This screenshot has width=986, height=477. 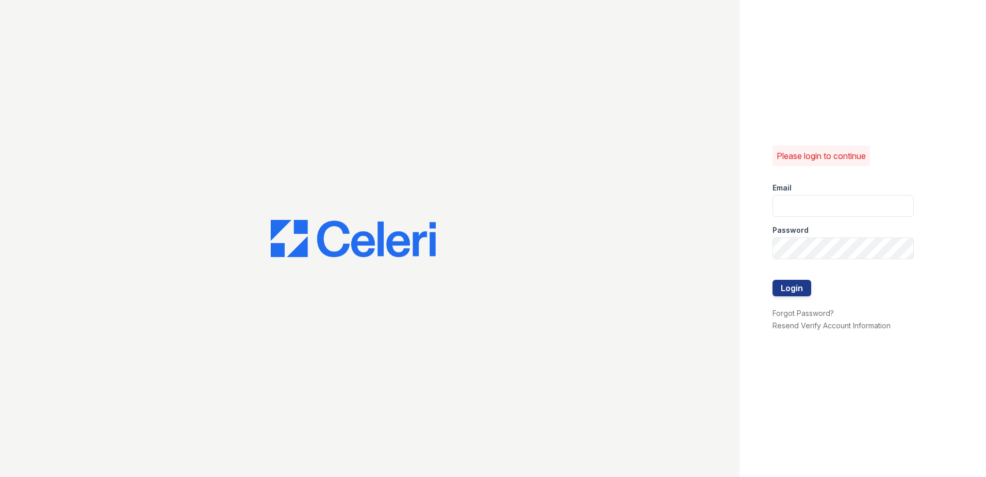 I want to click on label: Email, so click(x=782, y=188).